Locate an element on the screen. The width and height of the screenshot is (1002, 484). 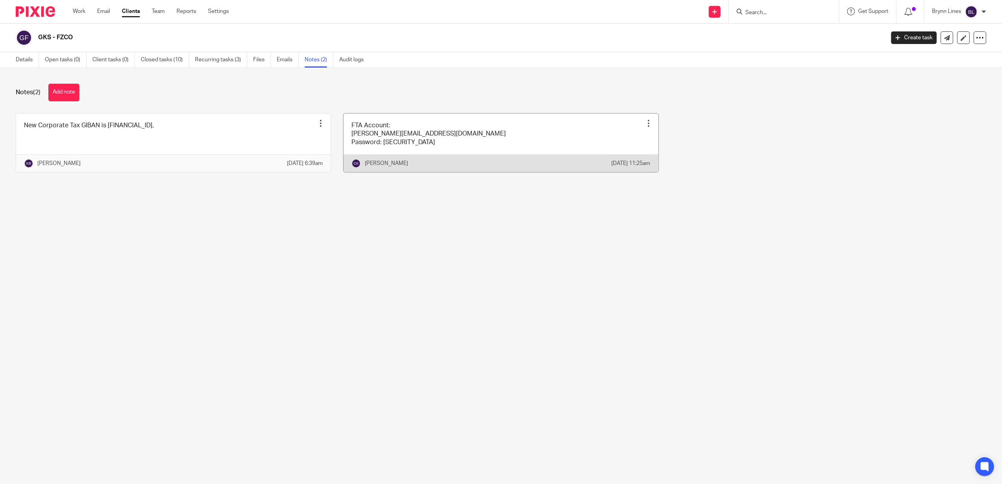
a: Files is located at coordinates (262, 60).